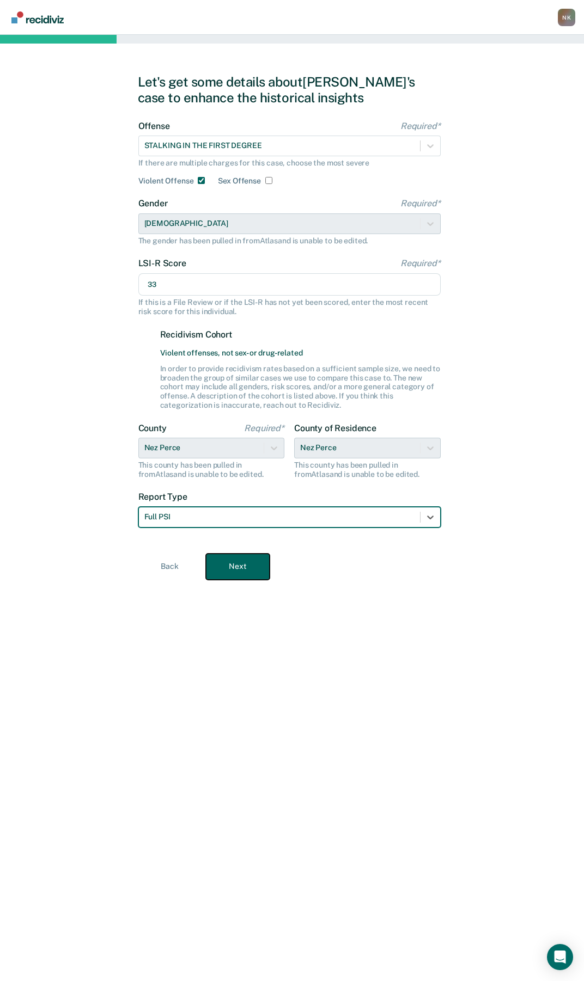  What do you see at coordinates (289, 163) in the screenshot?
I see `div: If there are multiple charges for this case, choose the most severe` at bounding box center [289, 163].